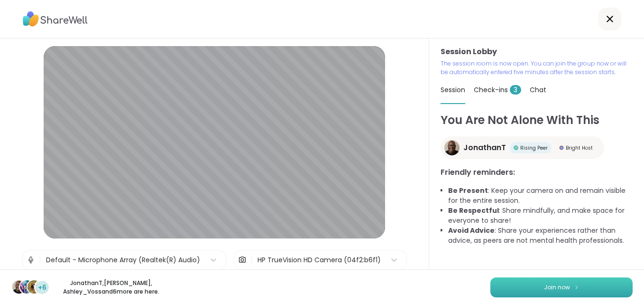  Describe the element at coordinates (540, 215) in the screenshot. I see `li: : Share mindfully, and make space for everyone to share!` at that location.